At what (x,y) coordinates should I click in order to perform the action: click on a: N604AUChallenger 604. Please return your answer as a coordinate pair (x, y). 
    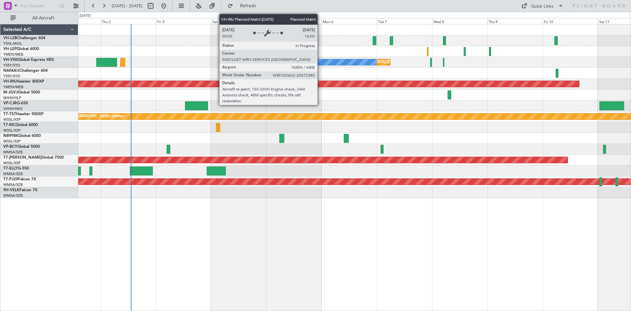
    Looking at the image, I should click on (25, 71).